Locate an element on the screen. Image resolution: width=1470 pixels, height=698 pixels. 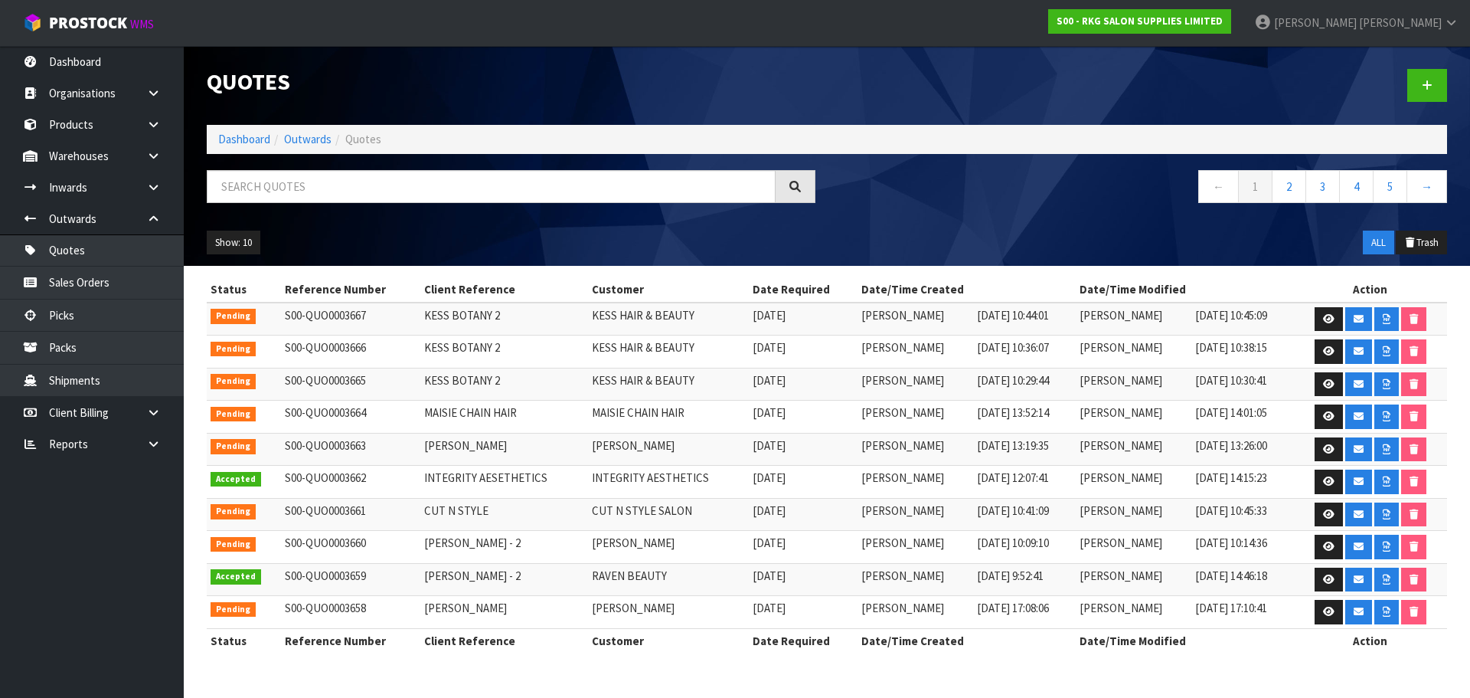
a: Outwards is located at coordinates (308, 139).